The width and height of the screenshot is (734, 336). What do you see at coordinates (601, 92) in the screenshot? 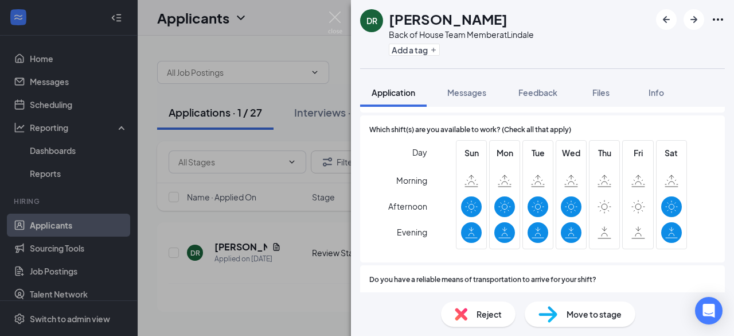
I see `span: Files` at bounding box center [601, 92].